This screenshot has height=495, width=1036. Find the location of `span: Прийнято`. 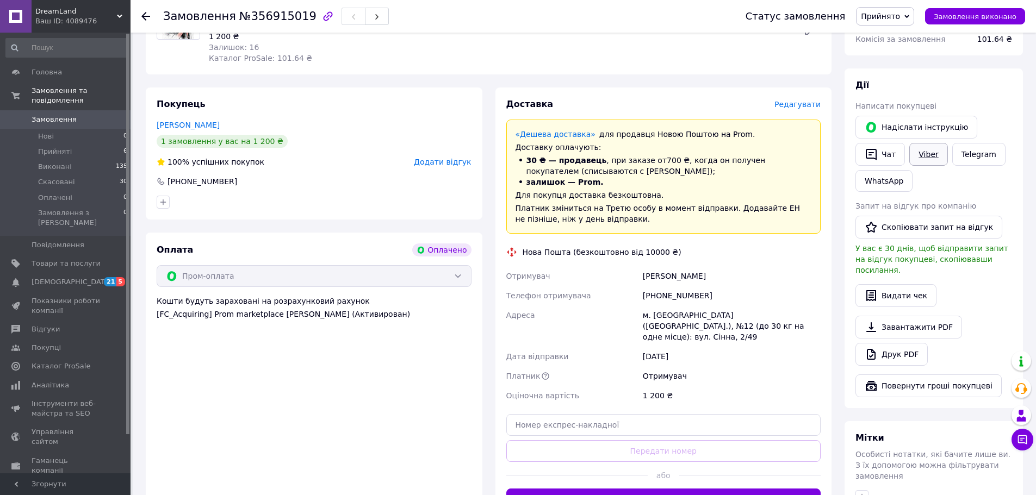

span: Прийнято is located at coordinates (880, 16).